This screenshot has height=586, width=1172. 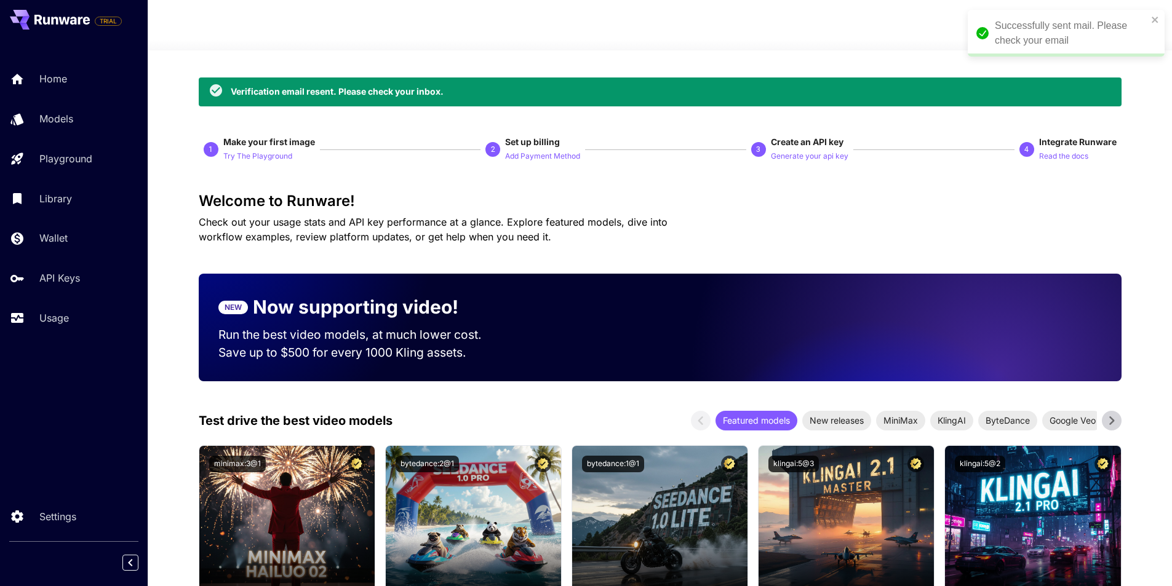 I want to click on div: Verification email resent. Please check your inbox., so click(x=337, y=91).